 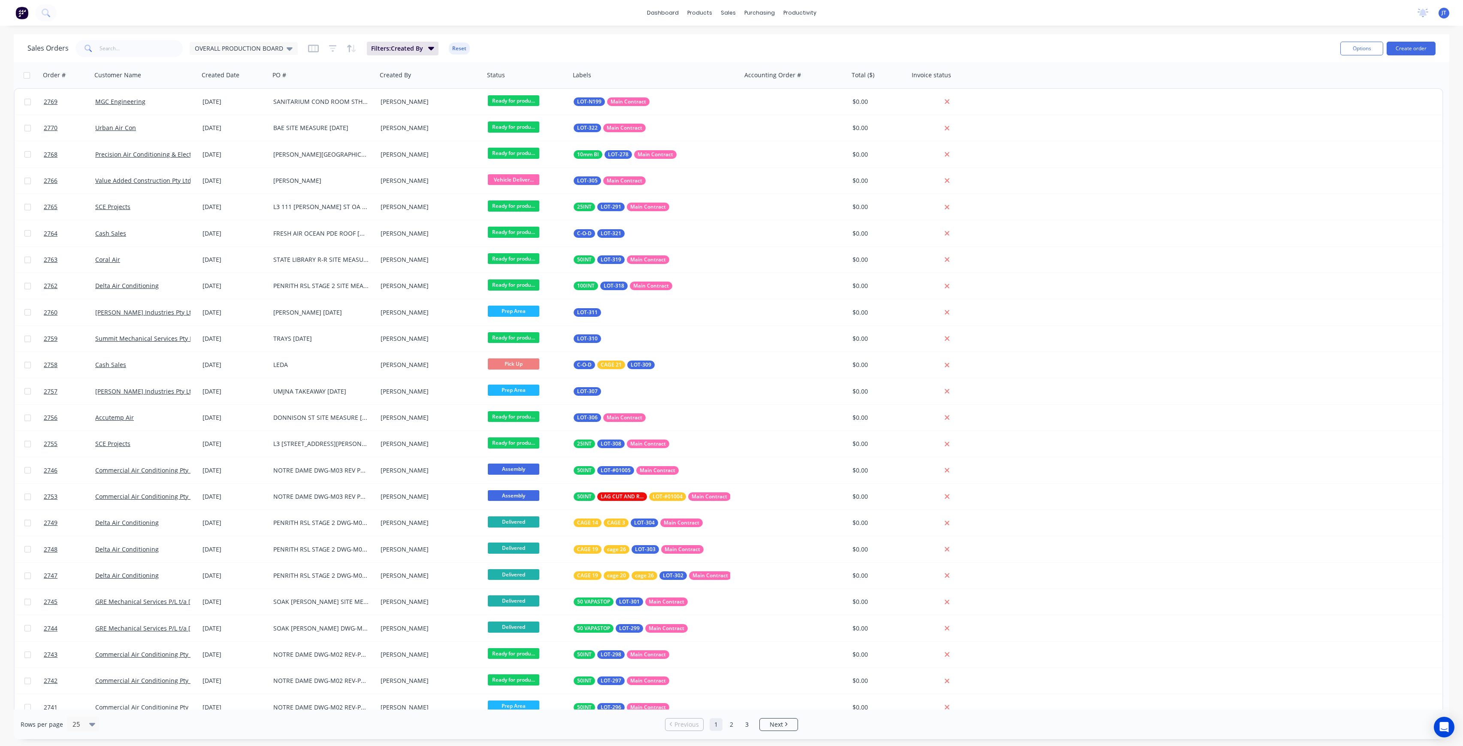 What do you see at coordinates (616, 549) in the screenshot?
I see `span: cage 26` at bounding box center [616, 549].